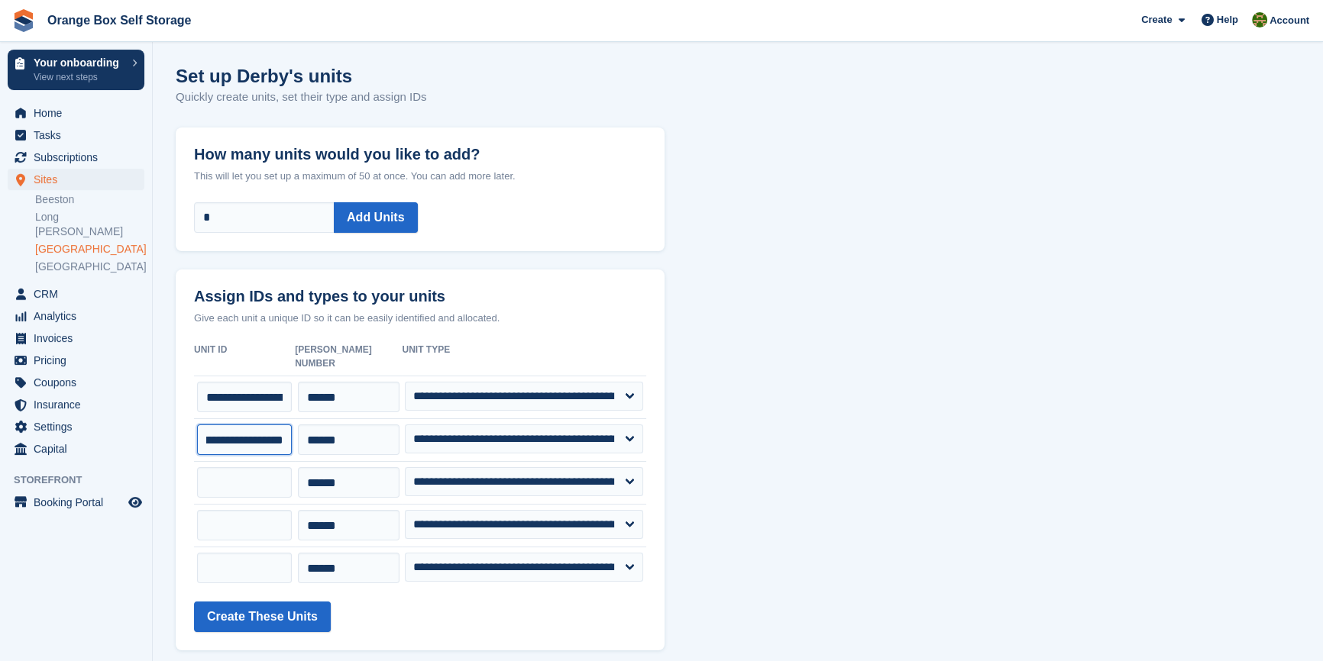  What do you see at coordinates (420, 176) in the screenshot?
I see `p: This will let you set up a maximum of 50 at once. You can add more later.` at bounding box center [420, 176].